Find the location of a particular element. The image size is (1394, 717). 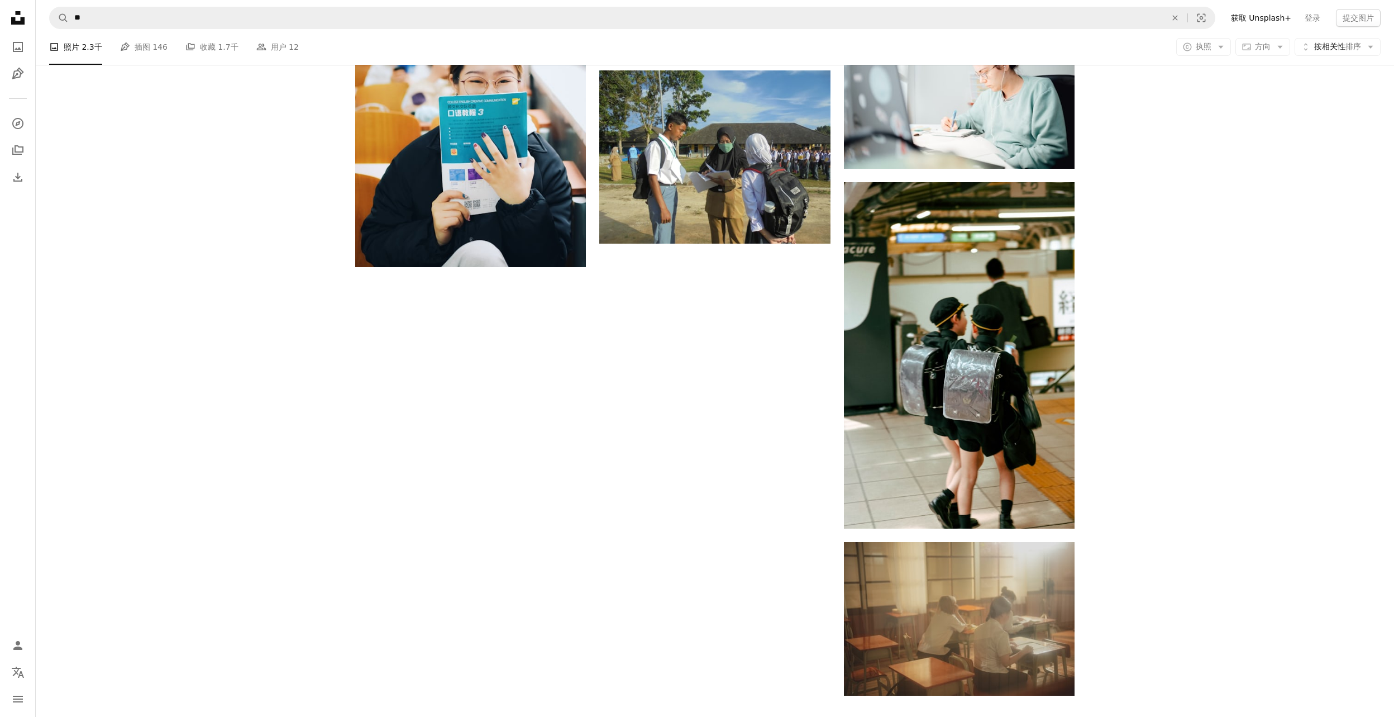

button: 菜单 is located at coordinates (18, 699).